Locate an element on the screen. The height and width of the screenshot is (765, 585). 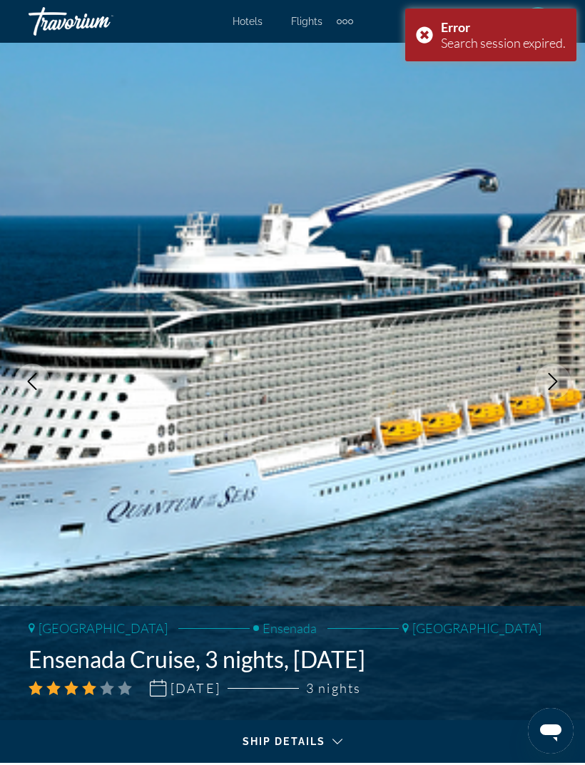
button: Extra navigation items is located at coordinates (344, 21).